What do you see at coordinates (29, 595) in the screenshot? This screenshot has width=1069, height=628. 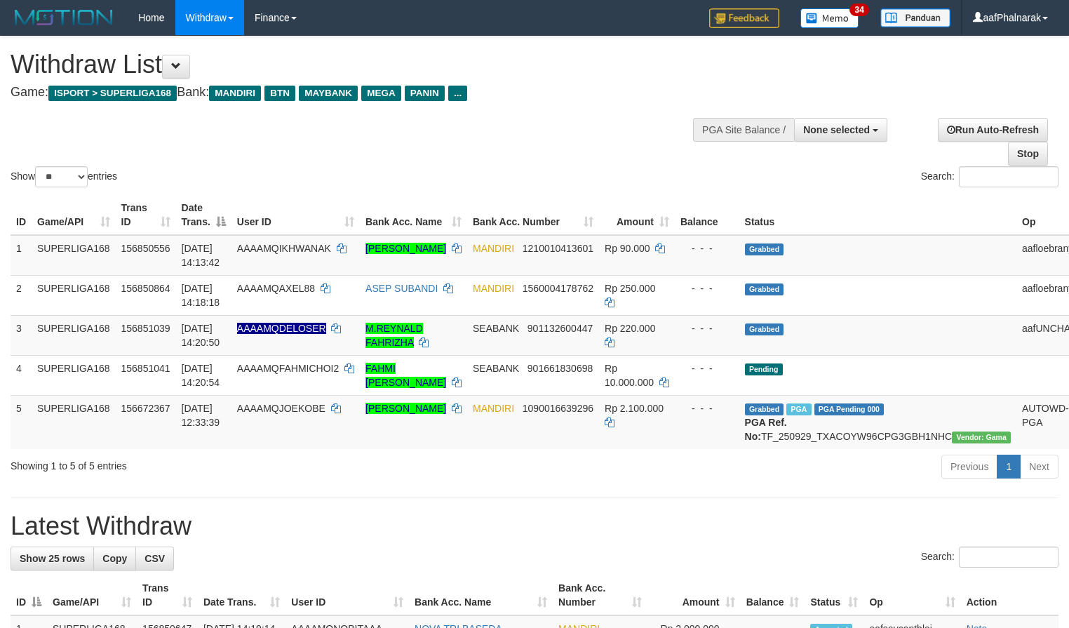 I see `th: ID: activate to sort column descending` at bounding box center [29, 595].